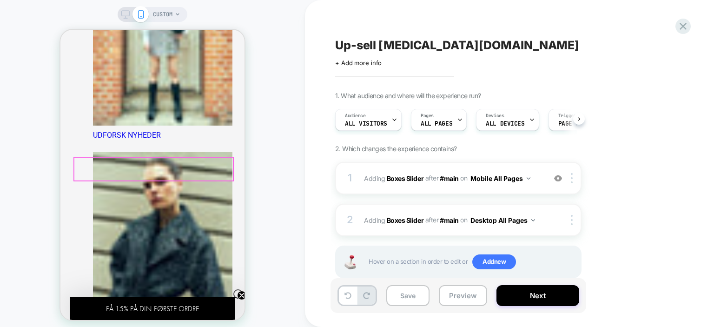 Image resolution: width=714 pixels, height=327 pixels. Describe the element at coordinates (567, 116) in the screenshot. I see `span: Trigger` at that location.